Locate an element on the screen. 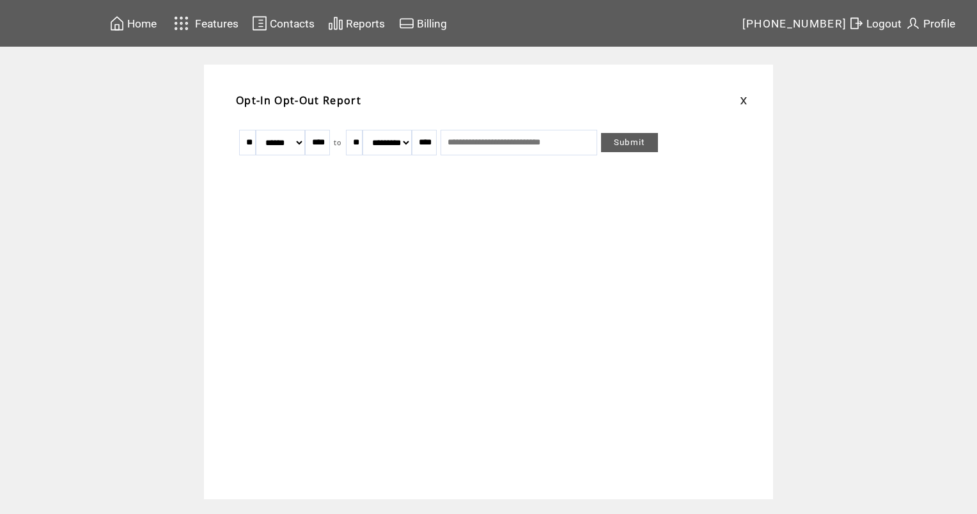  img: home.svg is located at coordinates (117, 23).